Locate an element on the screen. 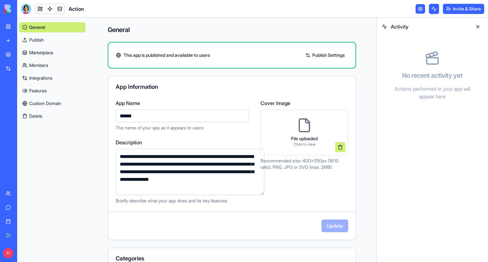 The image size is (488, 262). span: This app is published and available to users is located at coordinates (167, 55).